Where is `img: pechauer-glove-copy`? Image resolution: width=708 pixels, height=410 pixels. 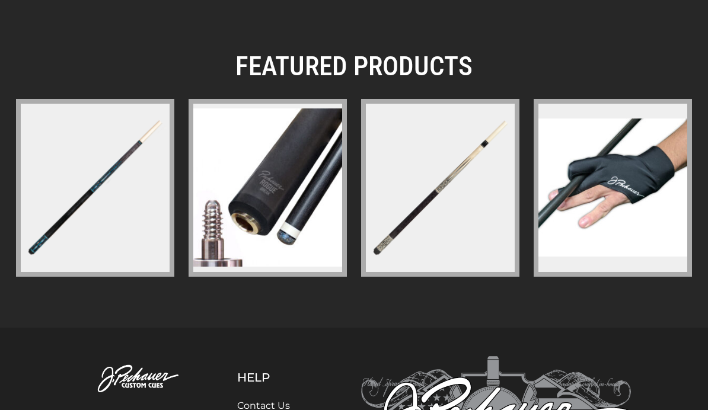
img: pechauer-glove-copy is located at coordinates (613, 187).